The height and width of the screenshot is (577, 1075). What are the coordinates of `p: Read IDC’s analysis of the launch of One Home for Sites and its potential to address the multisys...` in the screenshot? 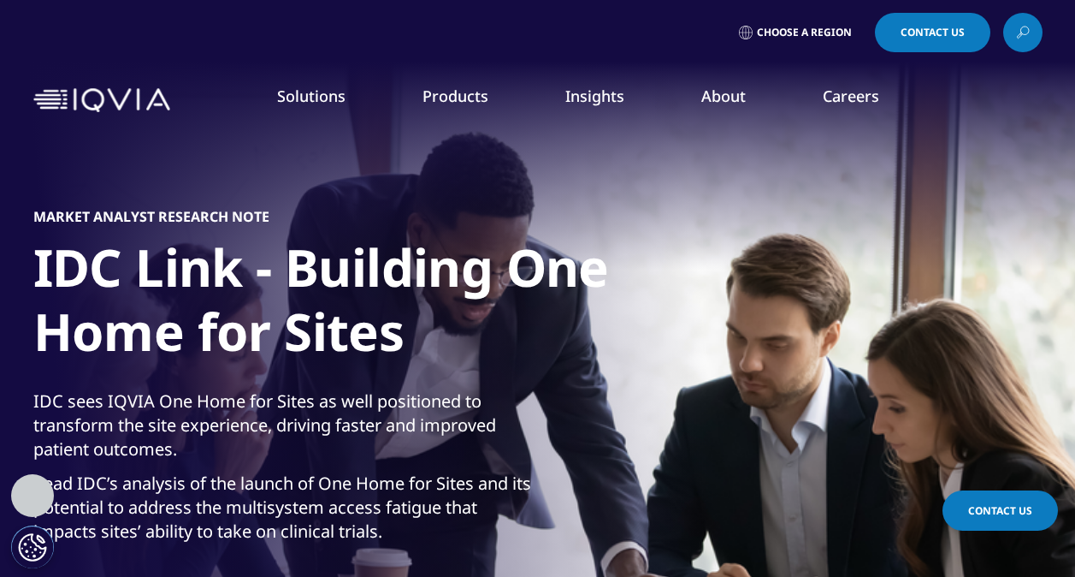 It's located at (283, 512).